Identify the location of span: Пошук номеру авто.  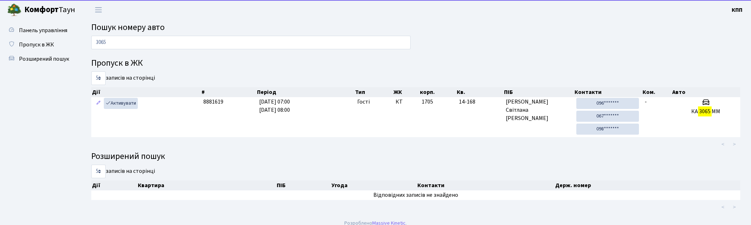
(128, 27).